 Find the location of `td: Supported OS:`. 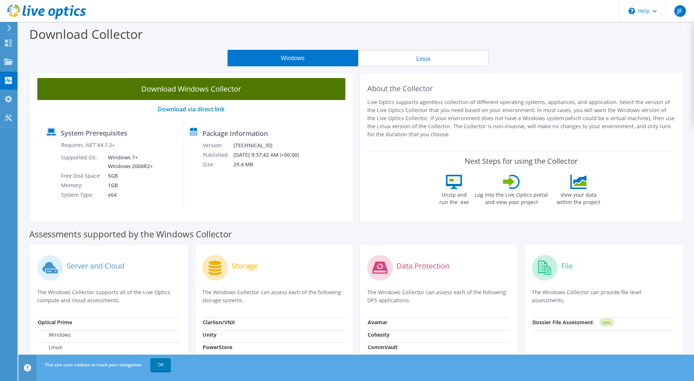

td: Supported OS: is located at coordinates (82, 162).